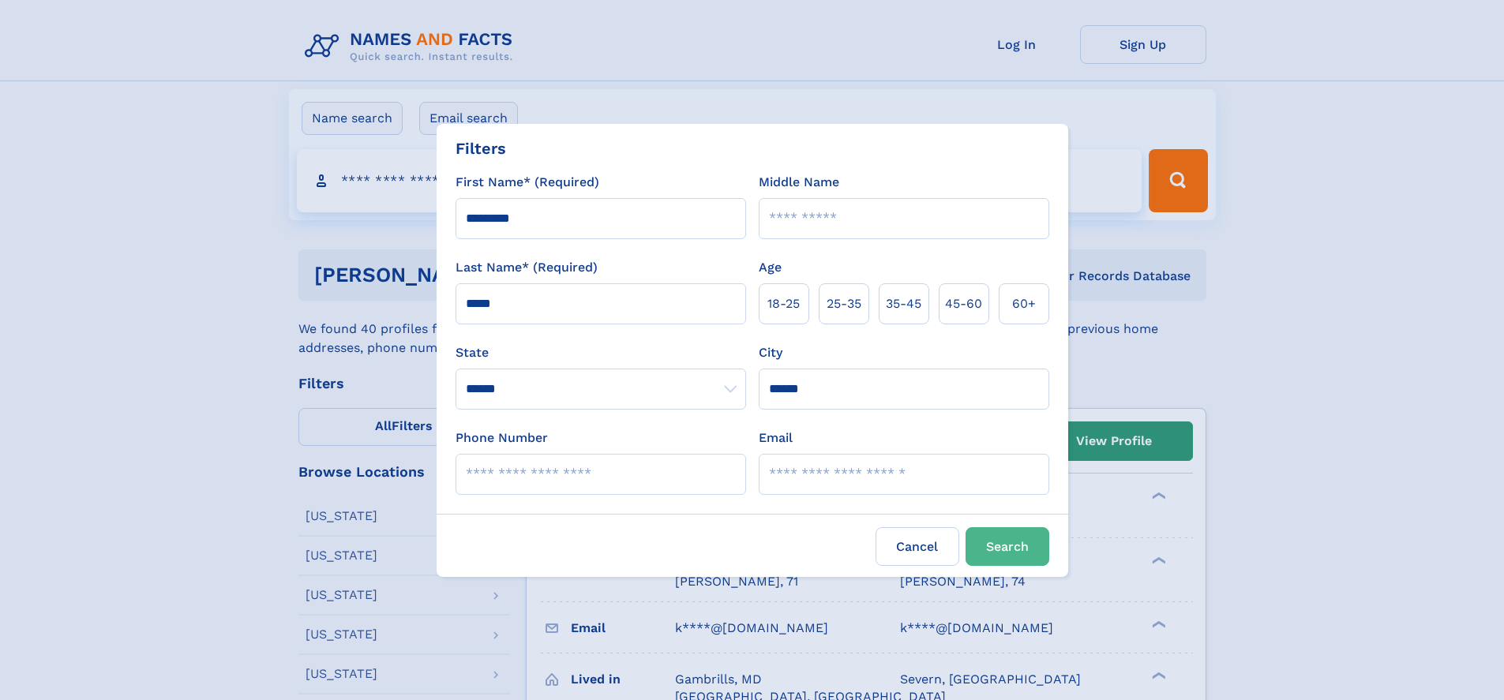  I want to click on label: Cancel, so click(917, 546).